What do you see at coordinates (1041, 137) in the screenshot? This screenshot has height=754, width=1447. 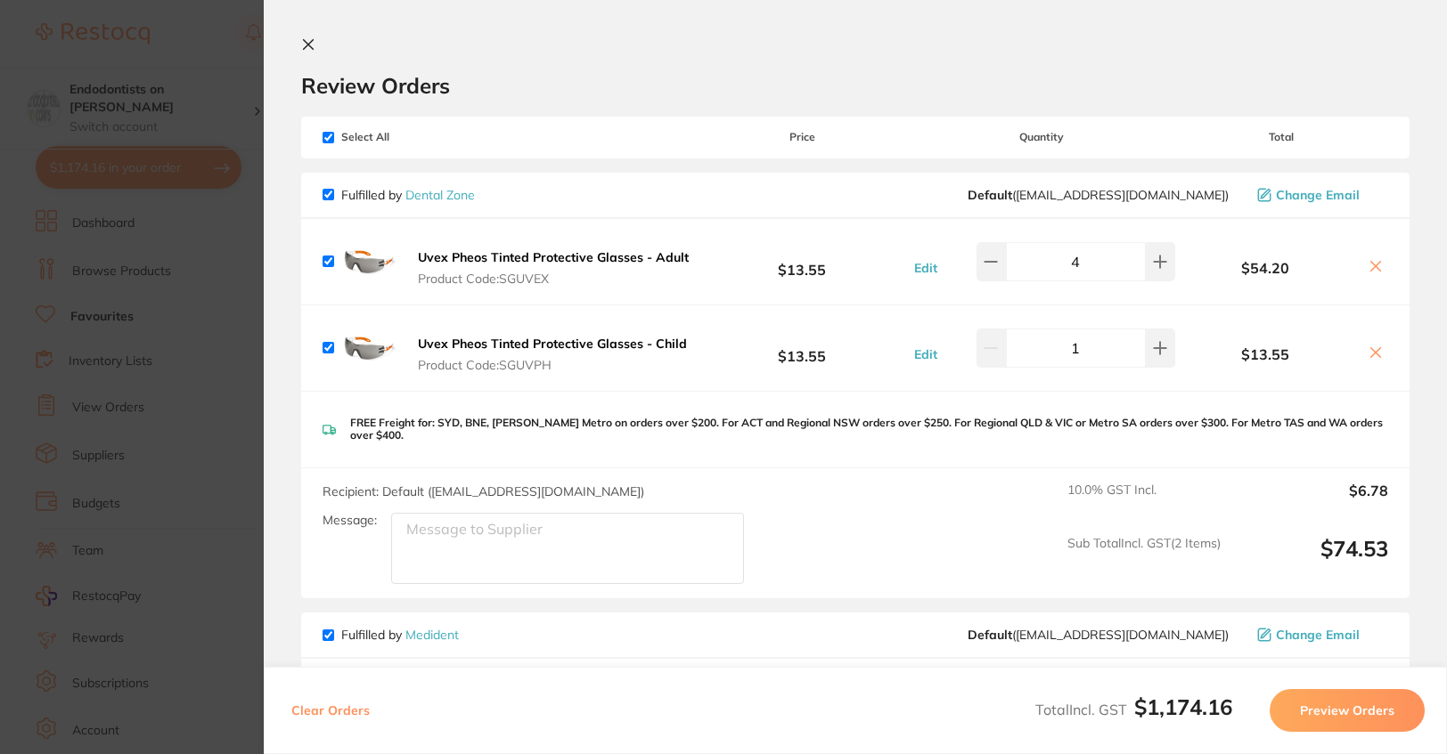 I see `span: Quantity` at bounding box center [1041, 137].